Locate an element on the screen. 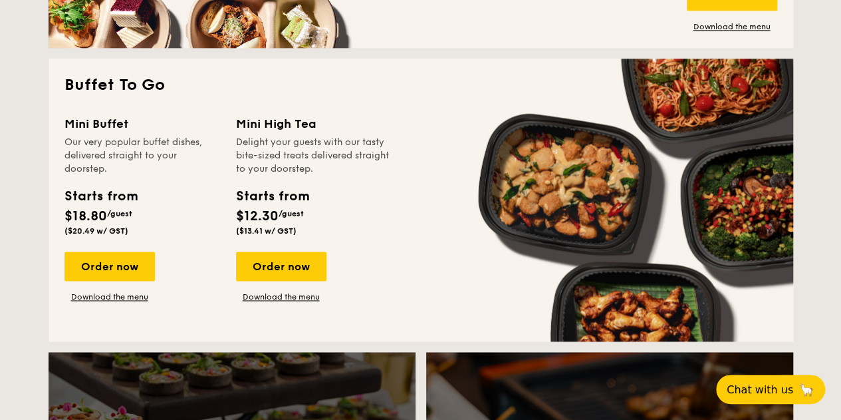  button: Chat with us🦙 is located at coordinates (771, 389).